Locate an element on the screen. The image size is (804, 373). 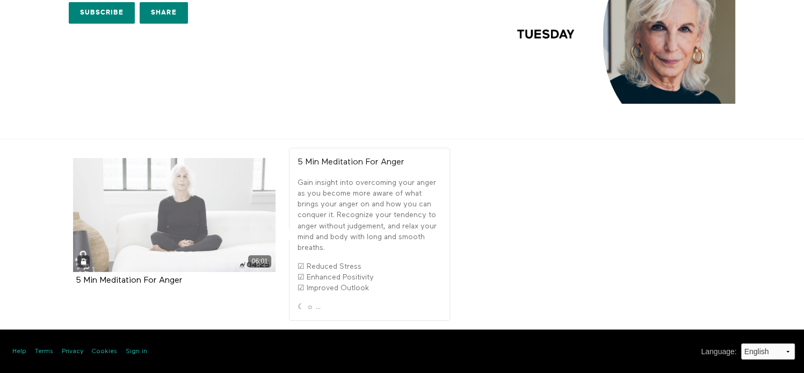
a: Sign in is located at coordinates (136, 351).